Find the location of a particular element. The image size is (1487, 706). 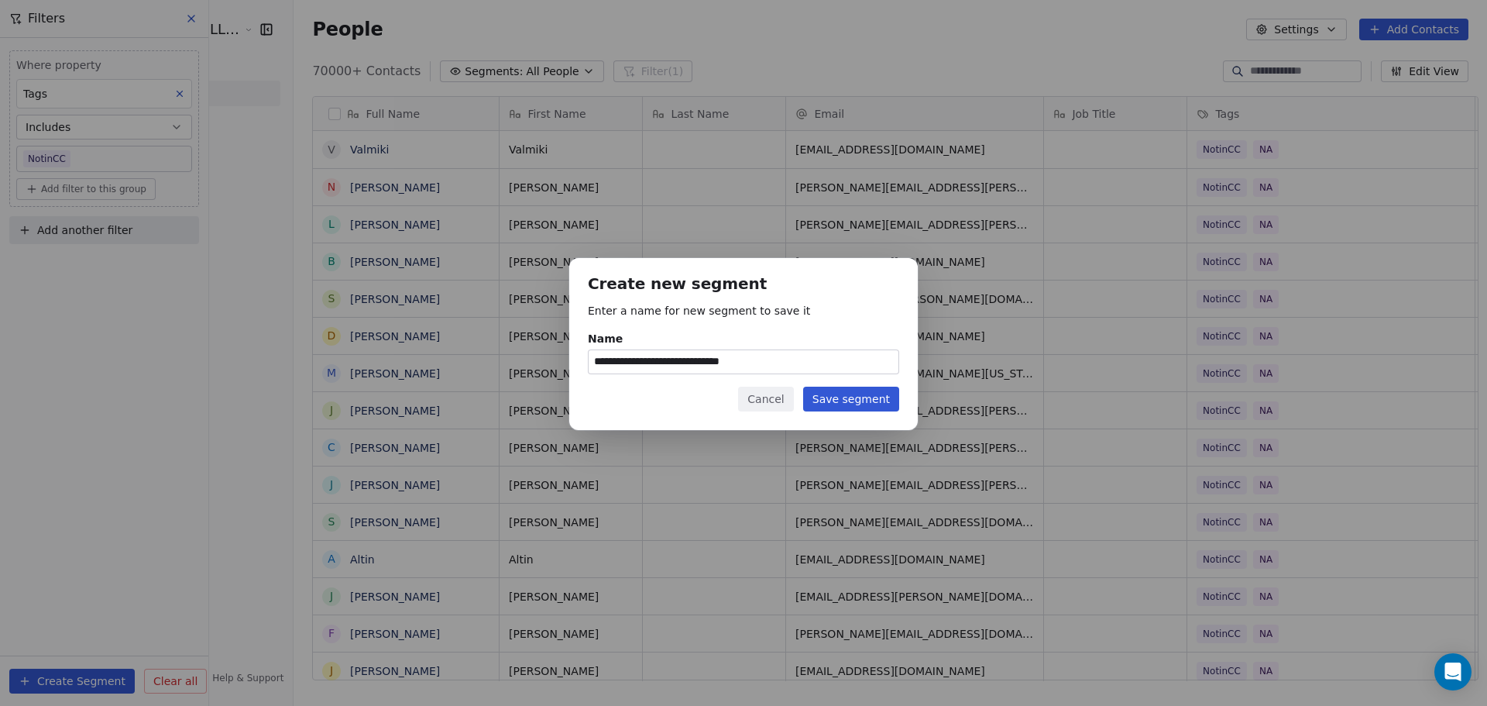

div: Name is located at coordinates (744, 338).